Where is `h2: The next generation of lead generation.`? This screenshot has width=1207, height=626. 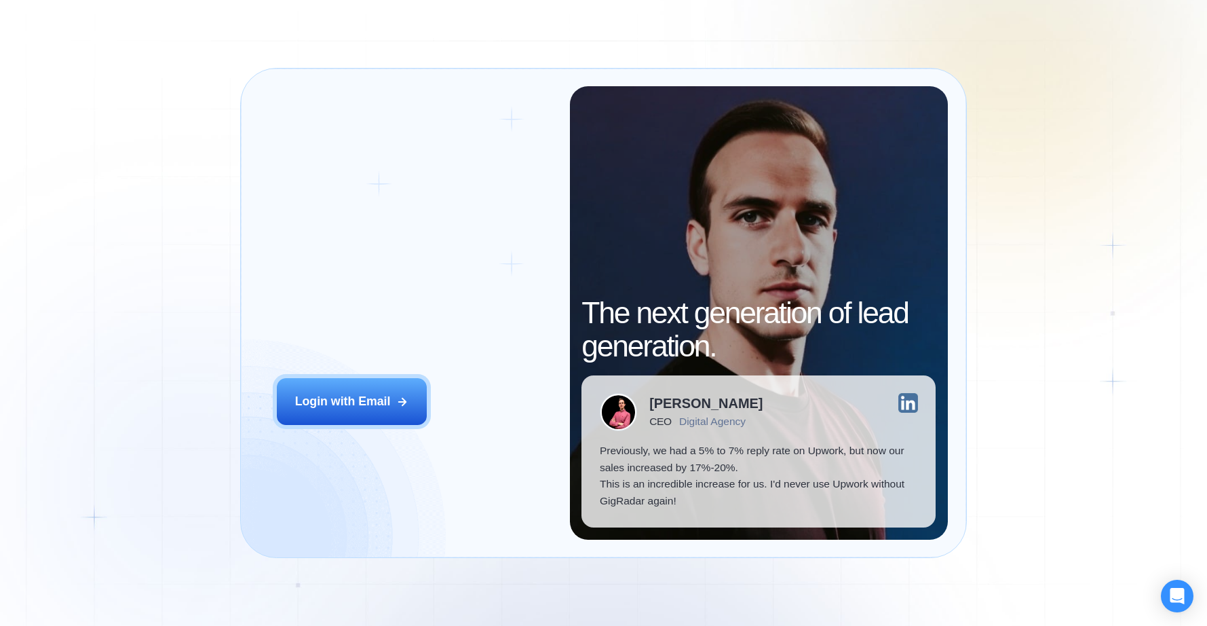 h2: The next generation of lead generation. is located at coordinates (759, 330).